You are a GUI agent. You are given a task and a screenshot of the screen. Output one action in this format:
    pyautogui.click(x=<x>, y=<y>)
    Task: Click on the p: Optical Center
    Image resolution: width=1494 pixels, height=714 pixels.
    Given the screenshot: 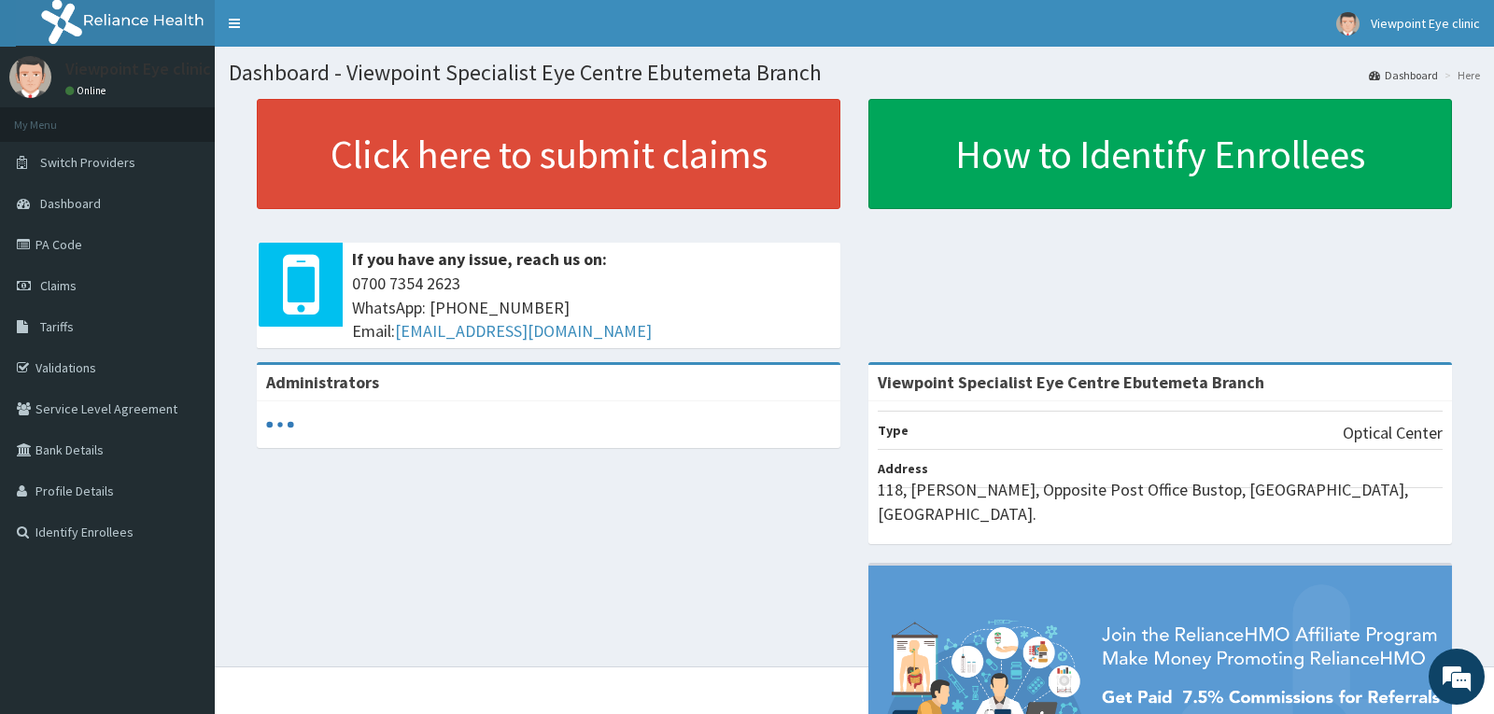 What is the action you would take?
    pyautogui.click(x=1393, y=433)
    